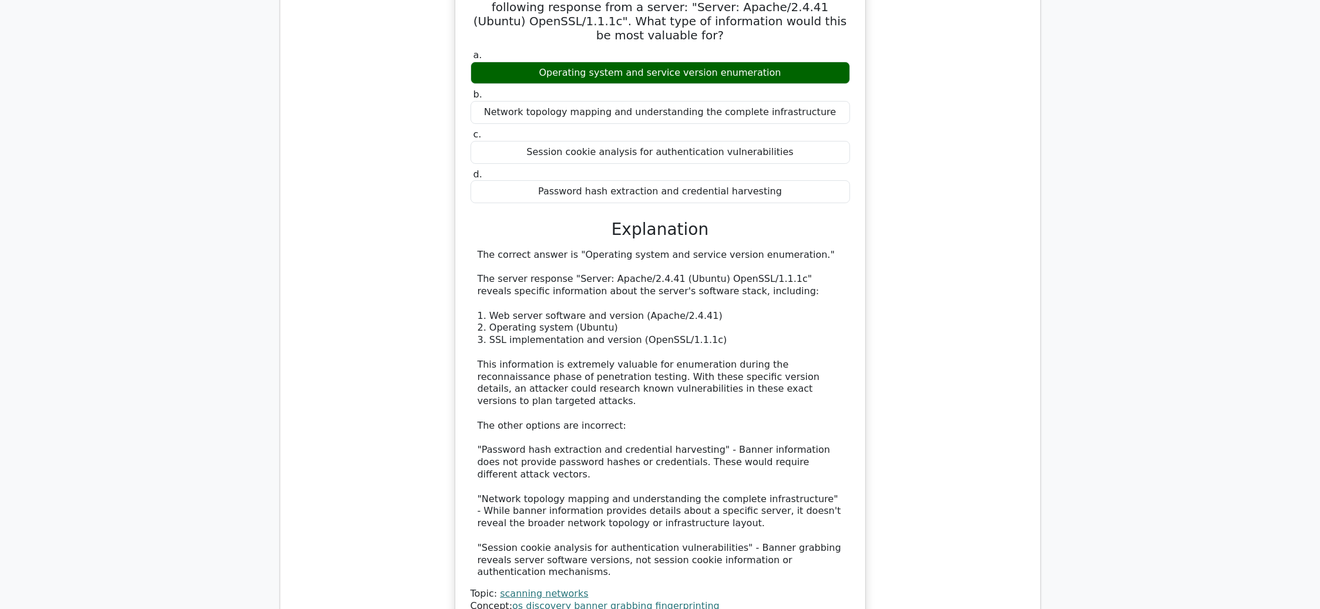 The height and width of the screenshot is (609, 1320). What do you see at coordinates (660, 73) in the screenshot?
I see `div: Operating system and service version enumeration` at bounding box center [660, 73].